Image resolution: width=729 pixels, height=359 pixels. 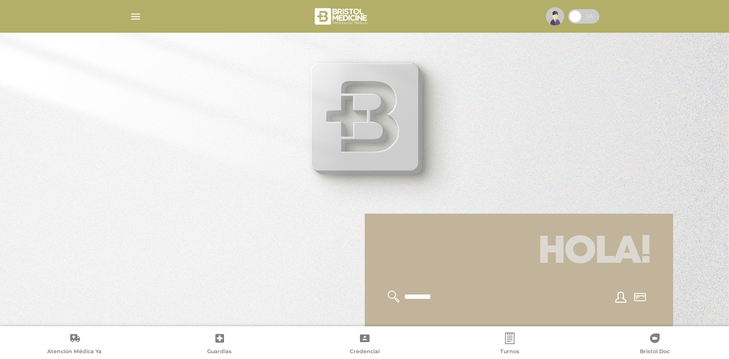 I want to click on span: Credencial, so click(x=365, y=353).